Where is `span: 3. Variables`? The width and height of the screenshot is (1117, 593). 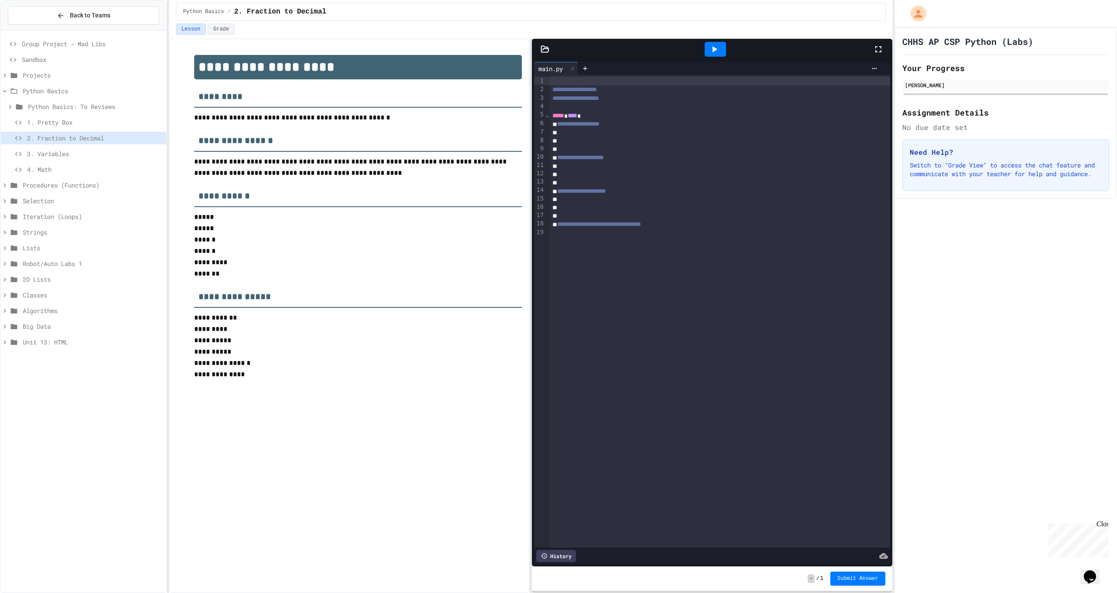 span: 3. Variables is located at coordinates (95, 154).